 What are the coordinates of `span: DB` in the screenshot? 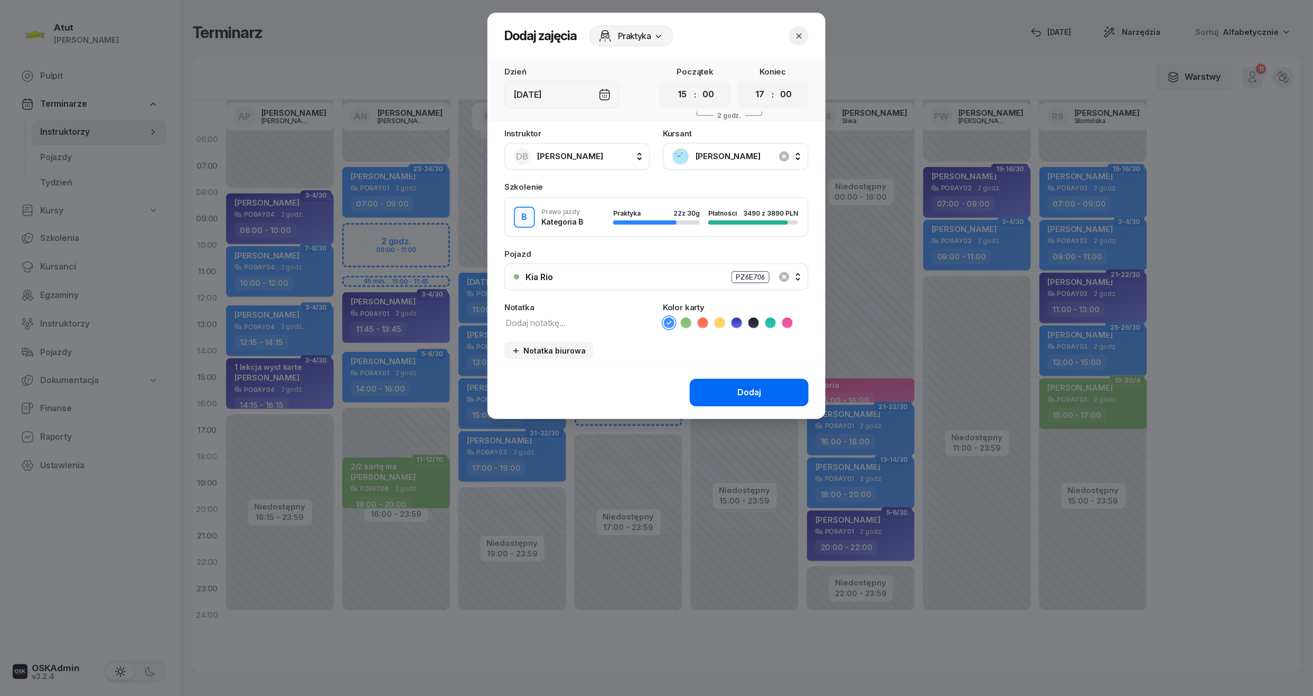 It's located at (523, 156).